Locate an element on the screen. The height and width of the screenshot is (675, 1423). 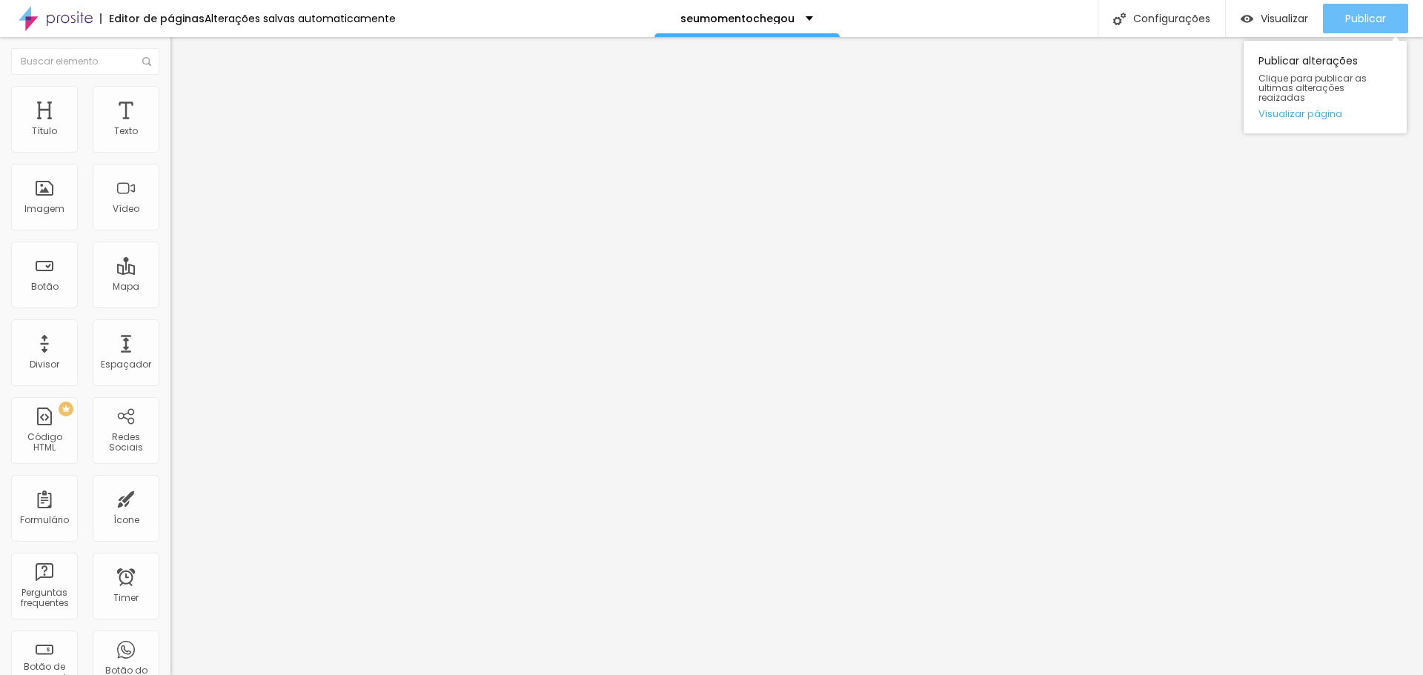
button: Visualizar is located at coordinates (1274, 19).